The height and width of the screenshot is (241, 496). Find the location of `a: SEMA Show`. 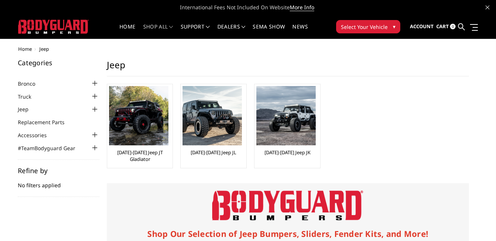

a: SEMA Show is located at coordinates (269, 31).